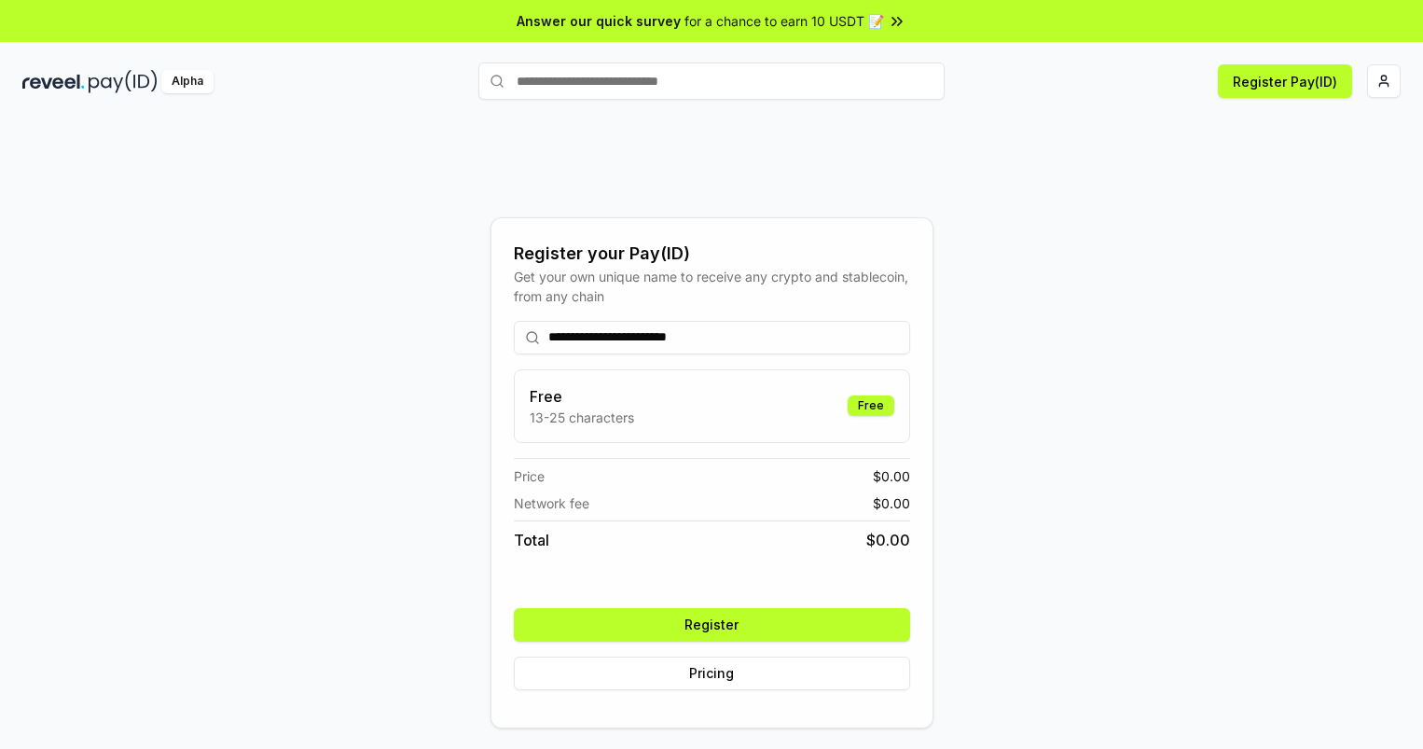 The width and height of the screenshot is (1423, 749). I want to click on div: Register your Pay(ID), so click(712, 254).